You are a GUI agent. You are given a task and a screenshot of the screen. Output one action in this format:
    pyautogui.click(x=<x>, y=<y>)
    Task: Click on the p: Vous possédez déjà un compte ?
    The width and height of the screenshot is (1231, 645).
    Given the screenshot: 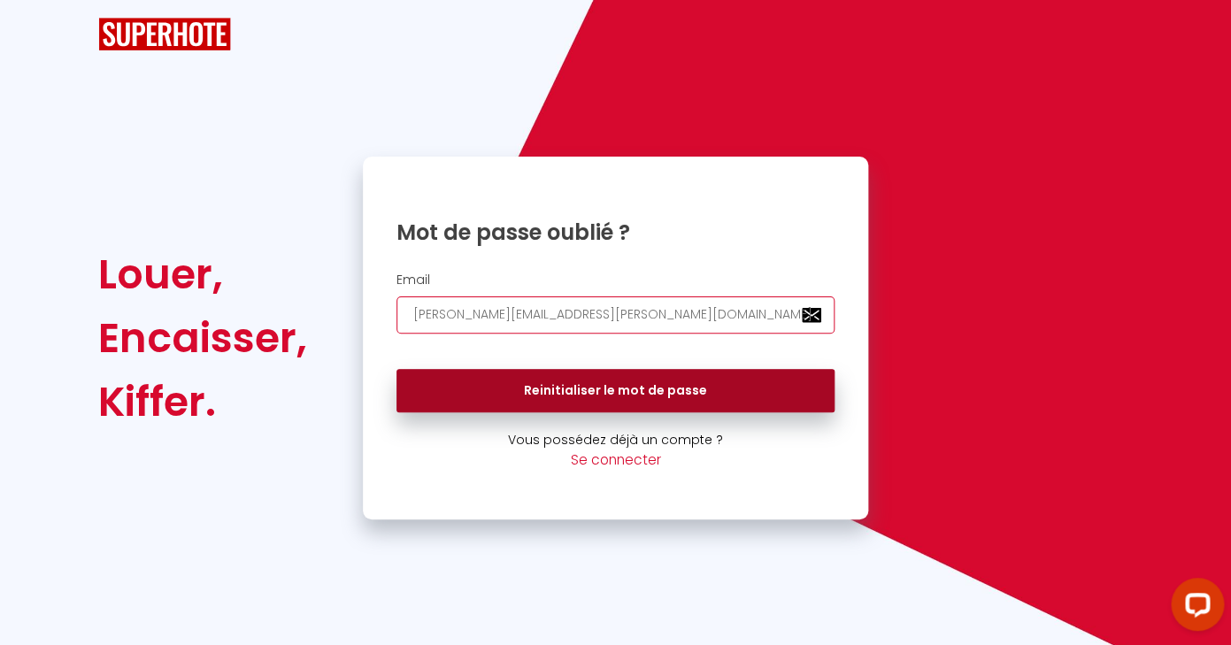 What is the action you would take?
    pyautogui.click(x=616, y=440)
    